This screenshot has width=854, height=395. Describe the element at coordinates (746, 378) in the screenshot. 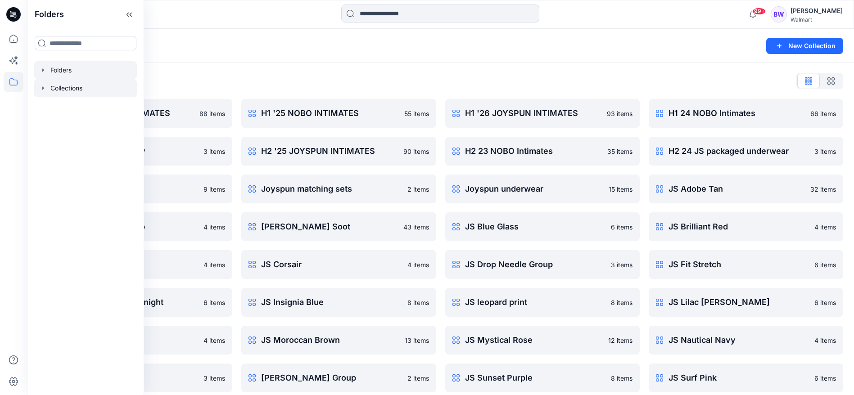

I see `a: JS Surf Pink6 items` at that location.